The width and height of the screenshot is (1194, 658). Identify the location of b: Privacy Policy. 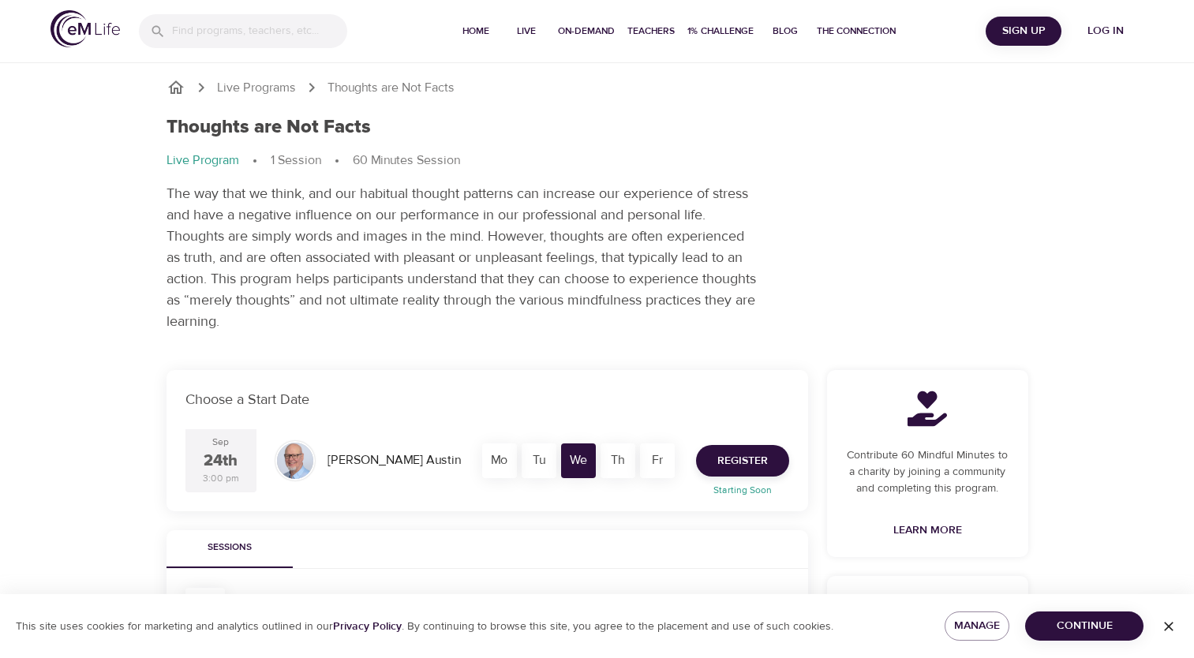
(367, 627).